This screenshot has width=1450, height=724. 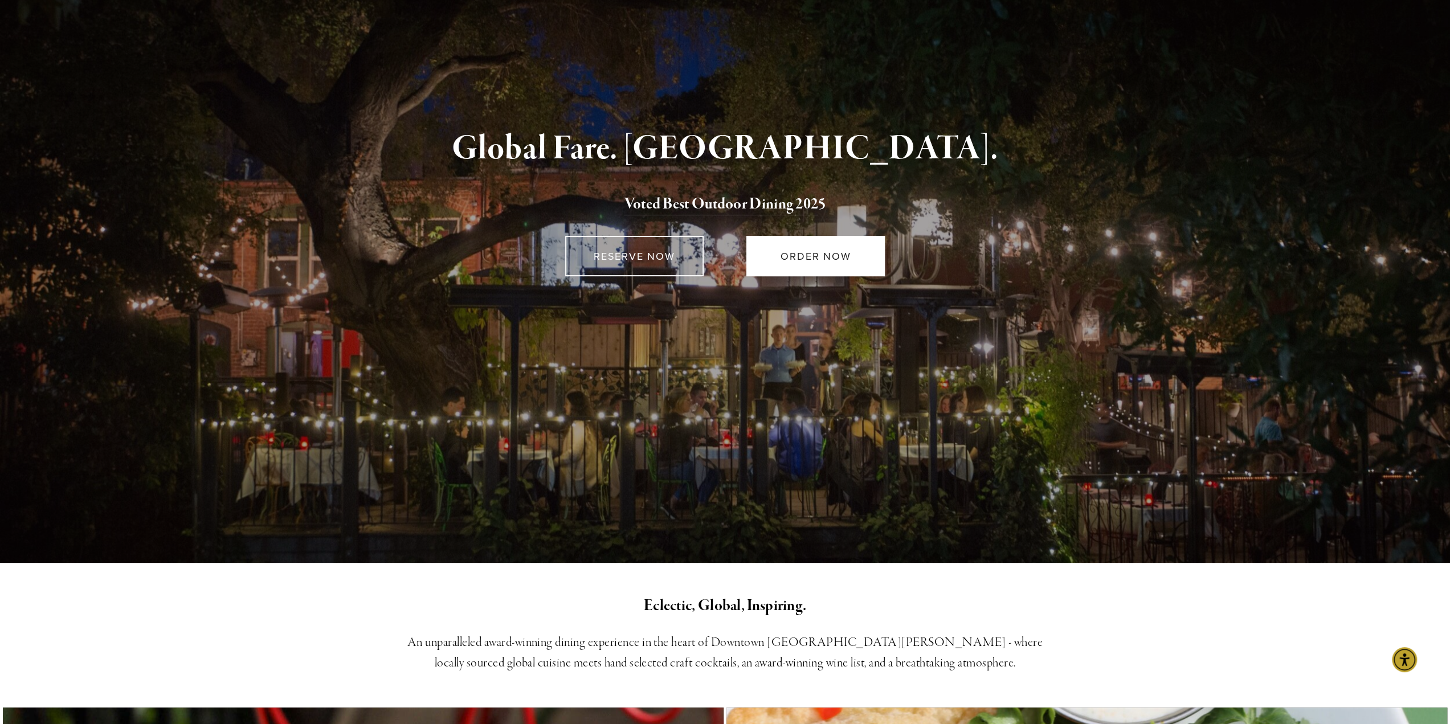 What do you see at coordinates (725, 606) in the screenshot?
I see `h2: Eclectic, Global, Inspiring.` at bounding box center [725, 606].